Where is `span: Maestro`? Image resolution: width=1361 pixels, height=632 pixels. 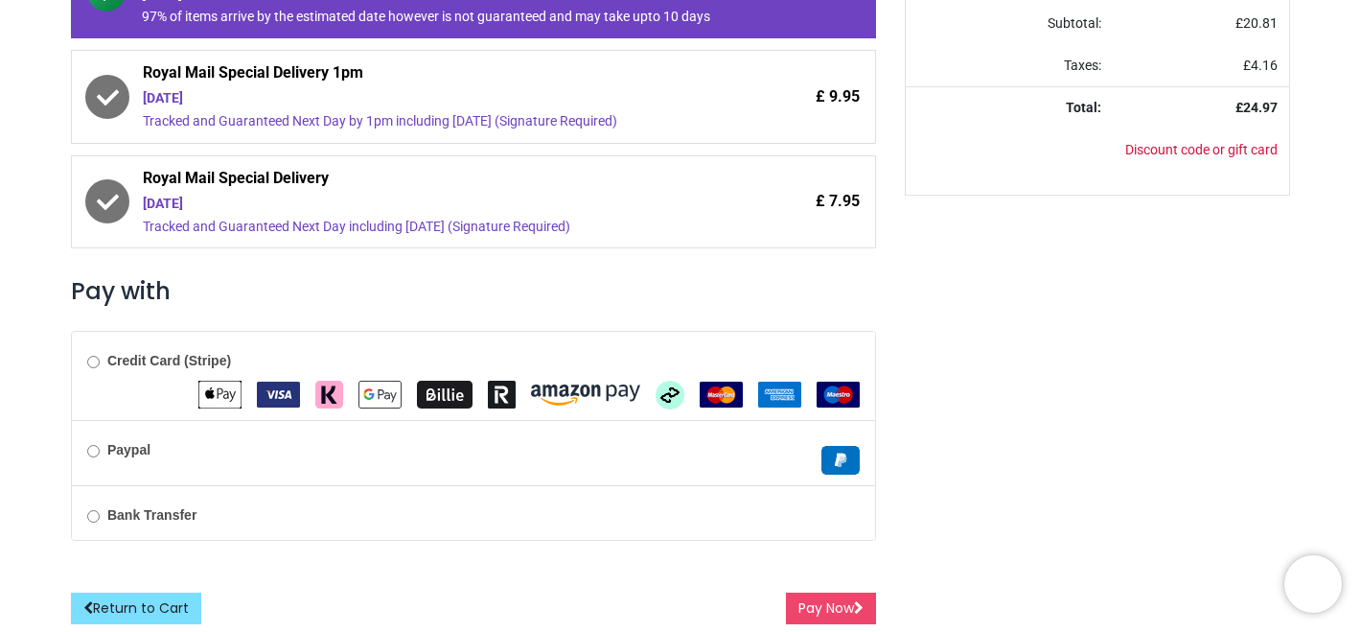 span: Maestro is located at coordinates (838, 394).